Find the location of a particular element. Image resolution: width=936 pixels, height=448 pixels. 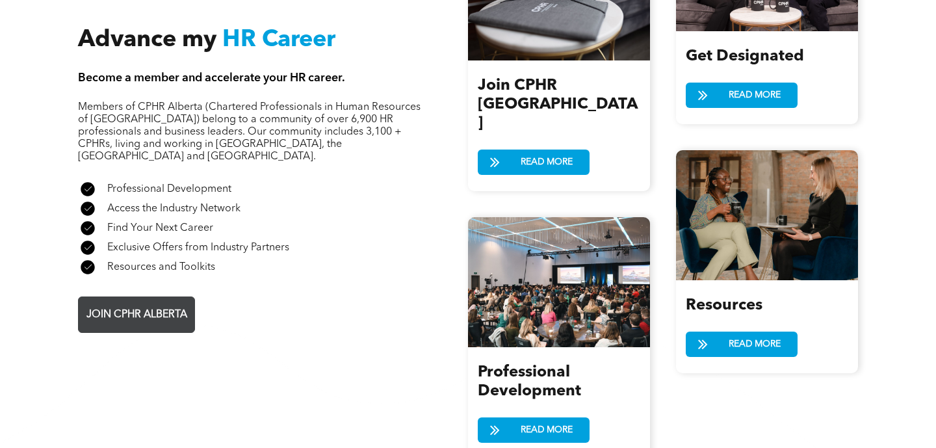

span: JOIN CPHR ALBERTA is located at coordinates (137, 315).